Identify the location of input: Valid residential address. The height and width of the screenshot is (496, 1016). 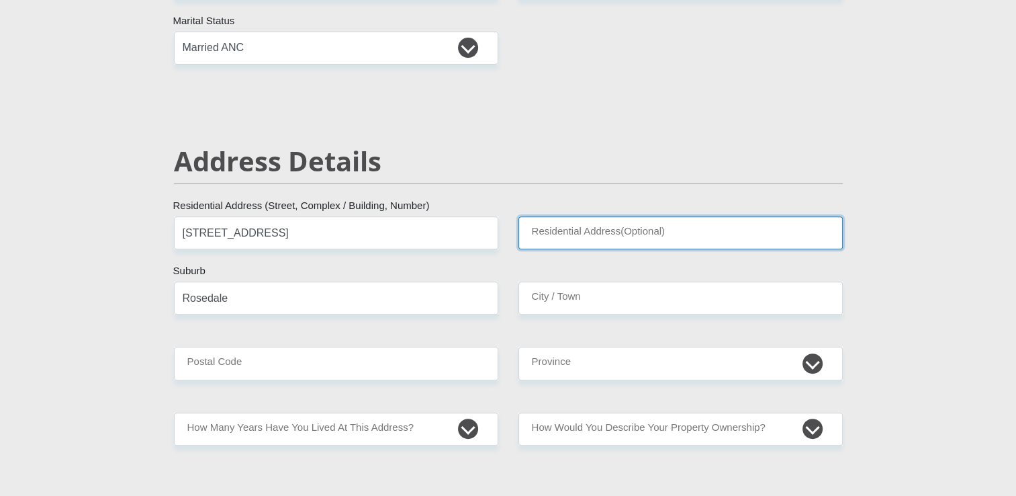
(336, 232).